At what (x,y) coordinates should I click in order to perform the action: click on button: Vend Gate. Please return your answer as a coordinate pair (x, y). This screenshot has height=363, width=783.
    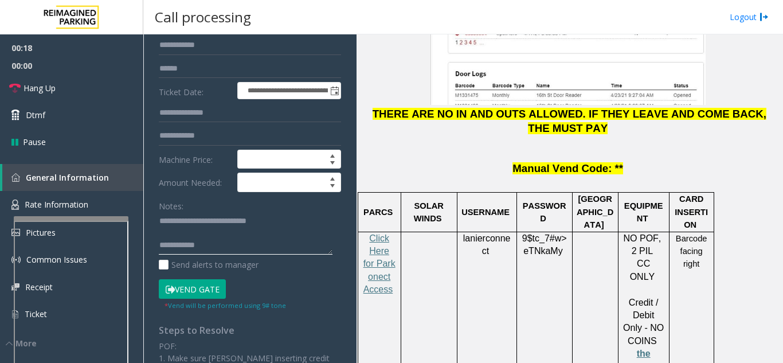
    Looking at the image, I should click on (192, 289).